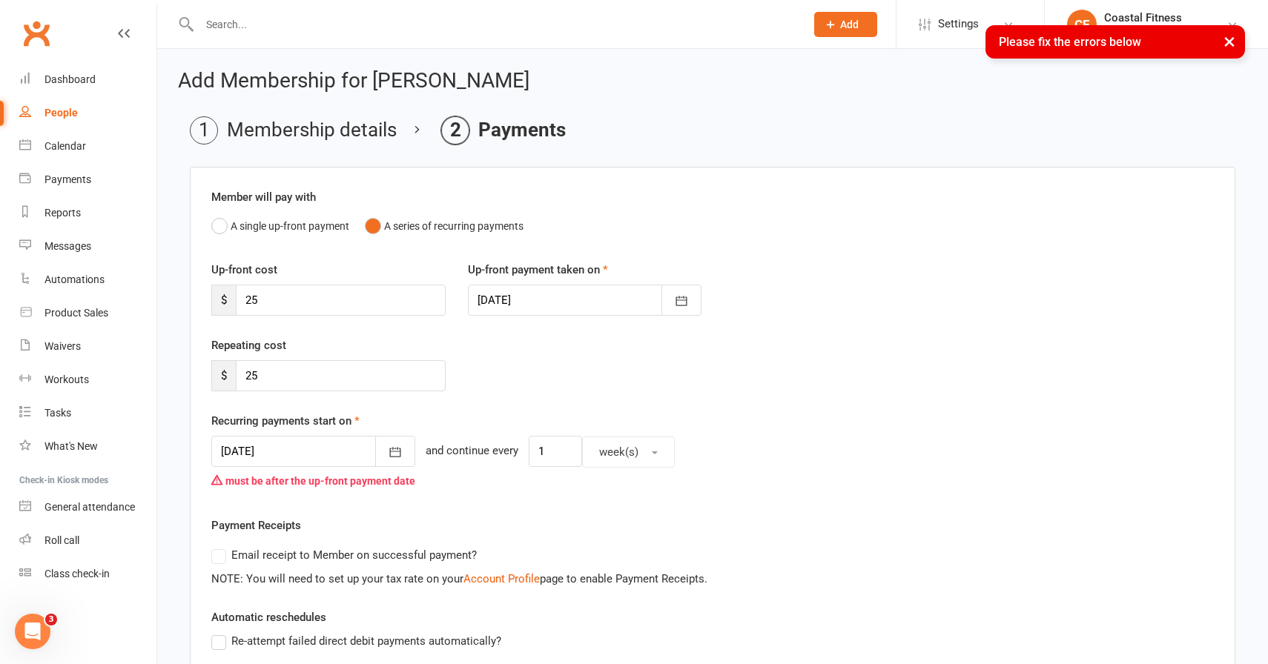 Image resolution: width=1268 pixels, height=664 pixels. Describe the element at coordinates (87, 113) in the screenshot. I see `a: People` at that location.